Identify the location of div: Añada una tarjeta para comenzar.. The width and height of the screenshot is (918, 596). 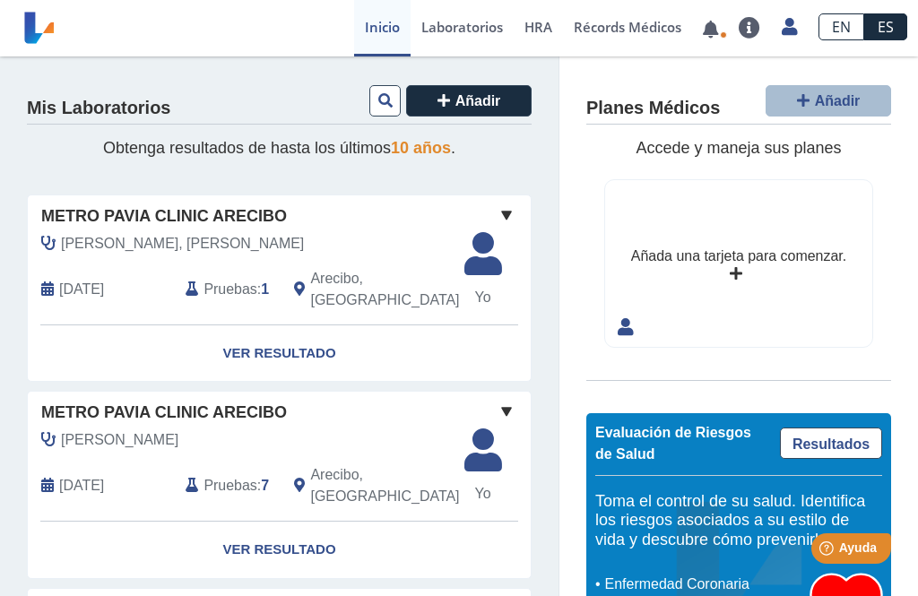
(739, 256).